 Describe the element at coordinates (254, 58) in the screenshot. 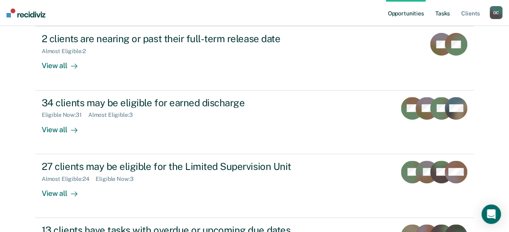

I see `a: 2 clients are nearing or past their full-term release dateAlmost Eligible:2View all` at that location.